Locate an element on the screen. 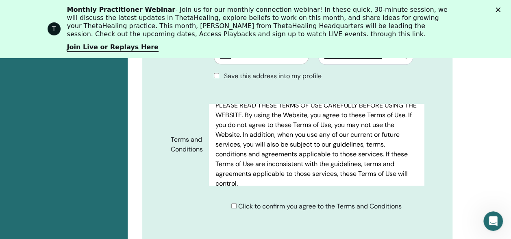 This screenshot has height=239, width=511. span: Click to confirm you agree to the Terms and Conditions is located at coordinates (320, 206).